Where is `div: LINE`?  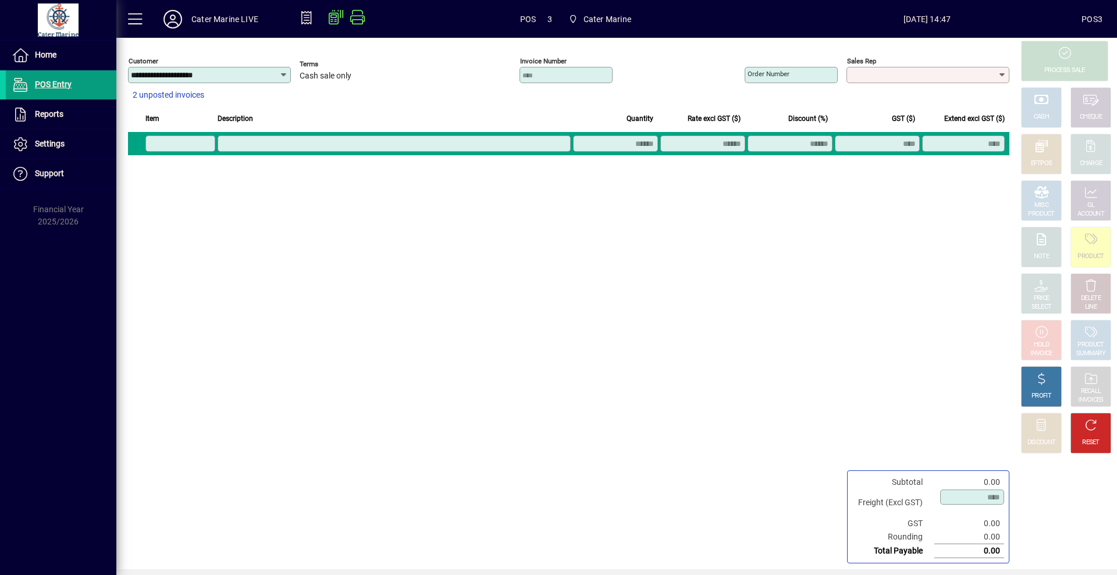
div: LINE is located at coordinates (1091, 307).